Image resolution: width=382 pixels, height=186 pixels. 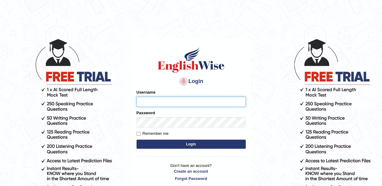 I want to click on label: Username, so click(x=146, y=92).